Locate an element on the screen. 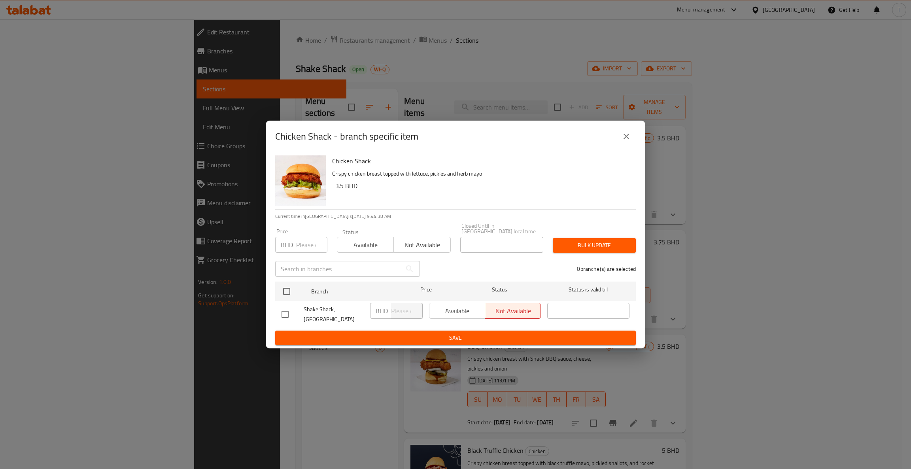 The height and width of the screenshot is (469, 911). span: Status is valid till is located at coordinates (588, 289).